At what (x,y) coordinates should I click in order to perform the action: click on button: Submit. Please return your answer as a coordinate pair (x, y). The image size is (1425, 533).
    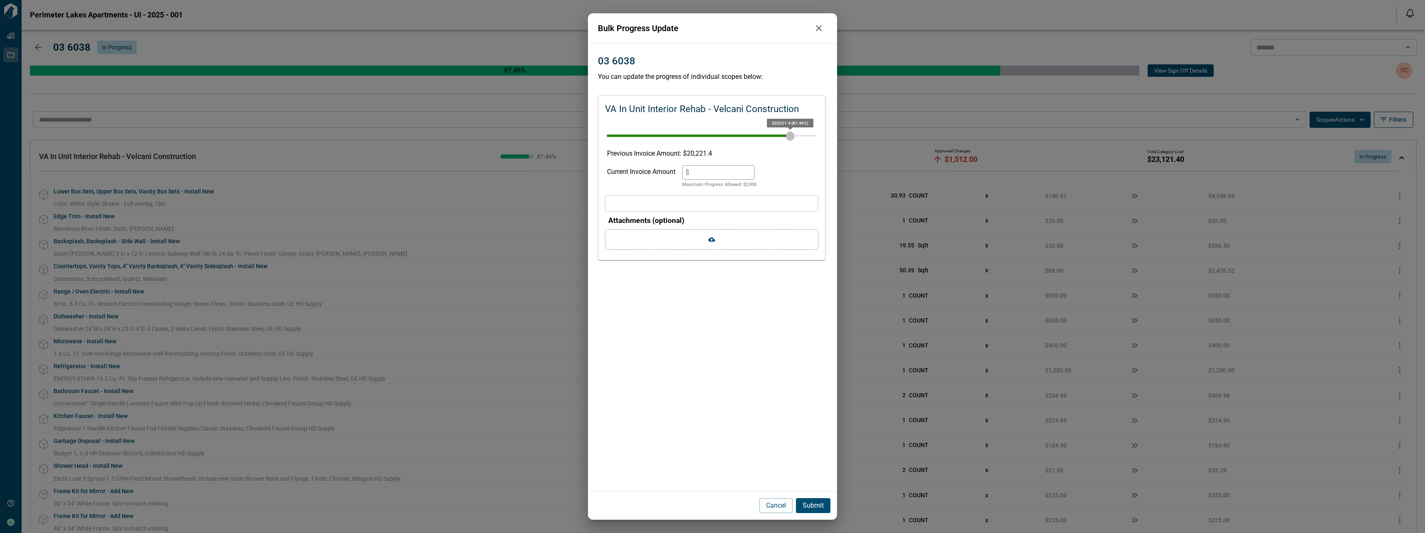
    Looking at the image, I should click on (813, 506).